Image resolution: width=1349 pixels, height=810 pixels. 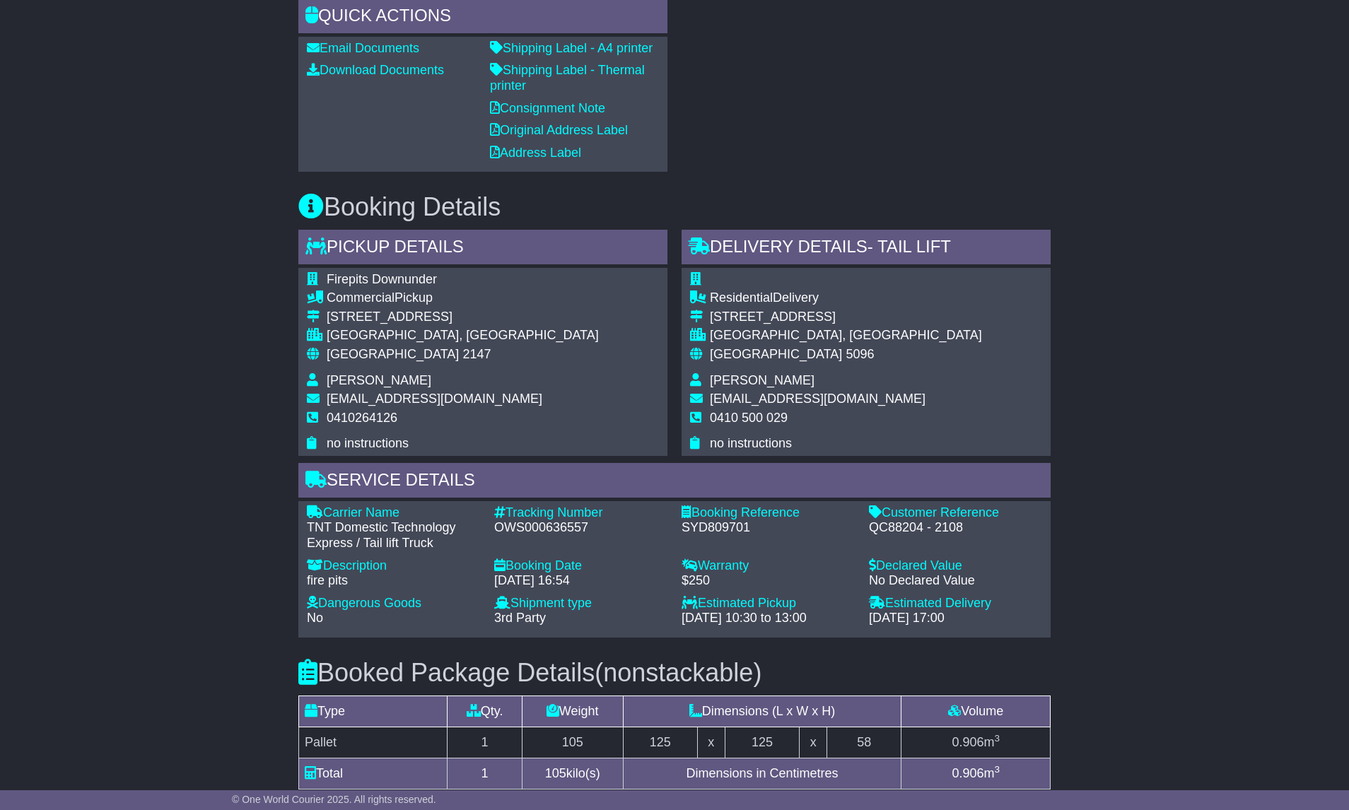 What do you see at coordinates (675, 207) in the screenshot?
I see `h3: Booking Details` at bounding box center [675, 207].